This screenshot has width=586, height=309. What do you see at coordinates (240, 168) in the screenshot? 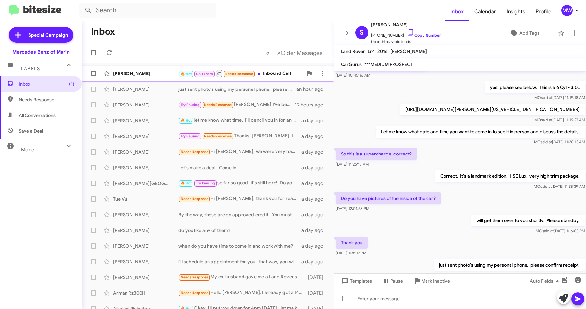
I see `div: Let's make a deal. Come in!` at bounding box center [240, 168].